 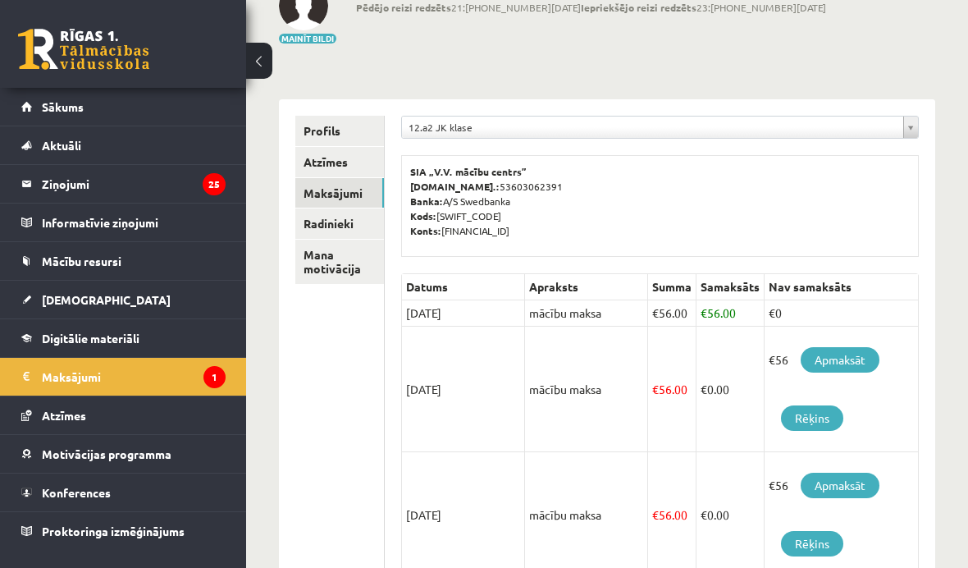 What do you see at coordinates (214, 184) in the screenshot?
I see `i: 25` at bounding box center [214, 184].